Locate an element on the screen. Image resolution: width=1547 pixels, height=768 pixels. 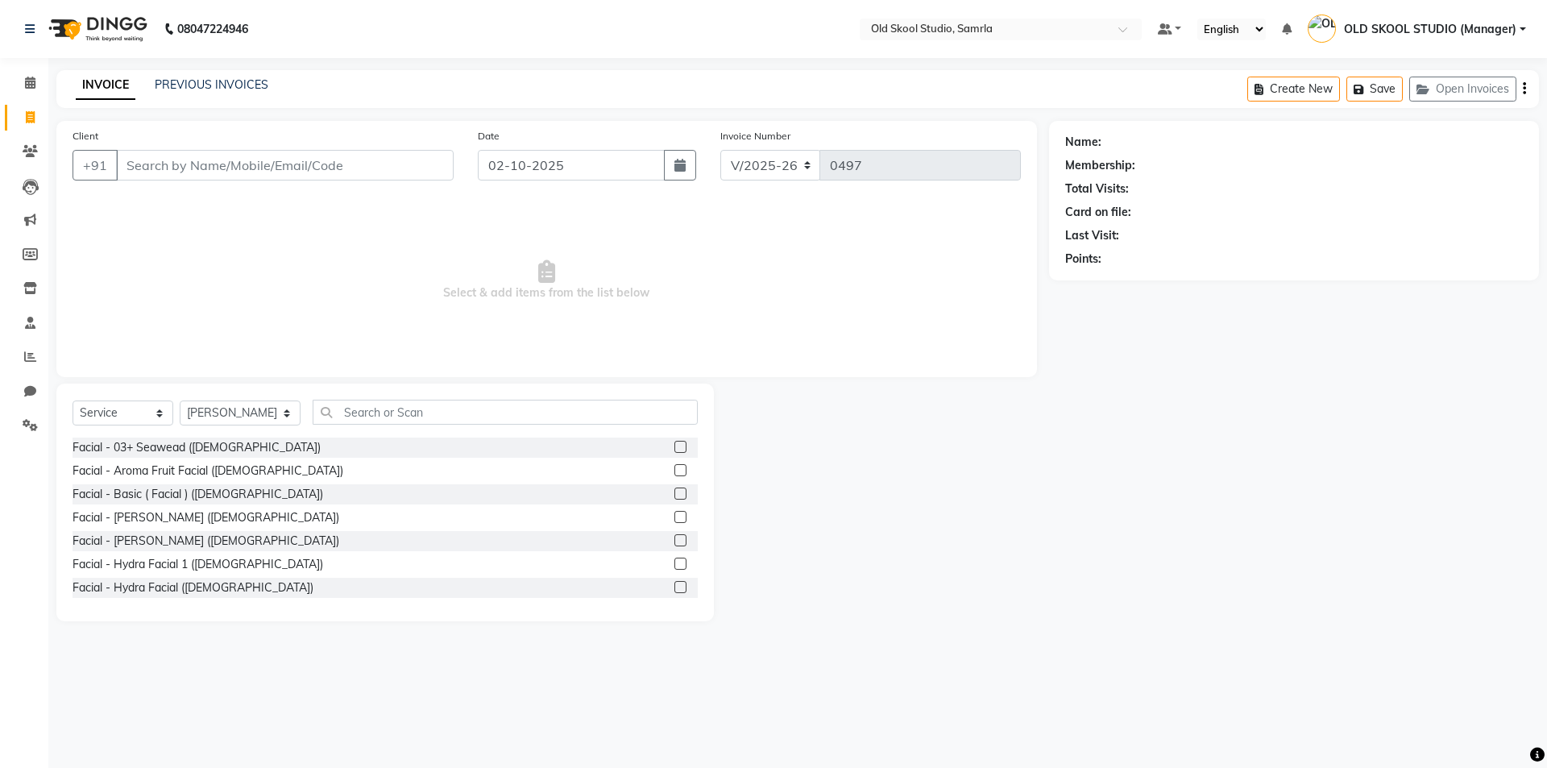
label: Date is located at coordinates (488, 136).